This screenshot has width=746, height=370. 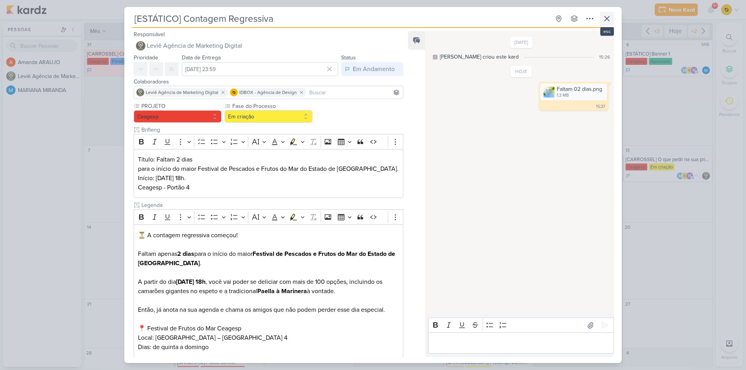 I want to click on img: IDBOX - Agência de Design, so click(x=234, y=92).